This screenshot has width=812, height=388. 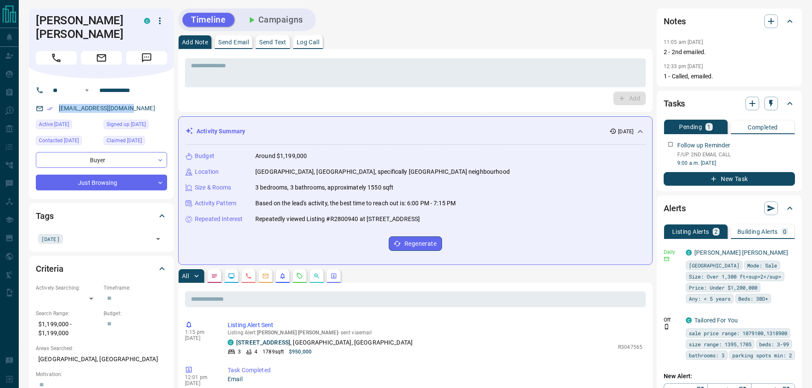 I want to click on div: Alerts, so click(x=729, y=208).